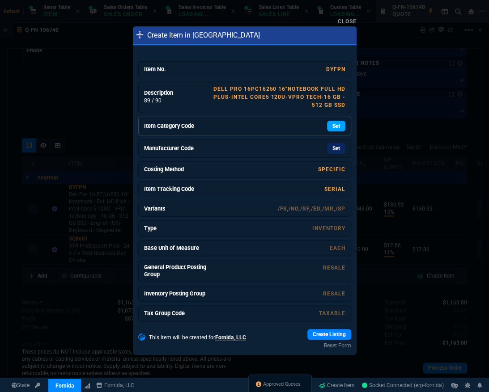  Describe the element at coordinates (178, 209) in the screenshot. I see `h6: Variants` at that location.